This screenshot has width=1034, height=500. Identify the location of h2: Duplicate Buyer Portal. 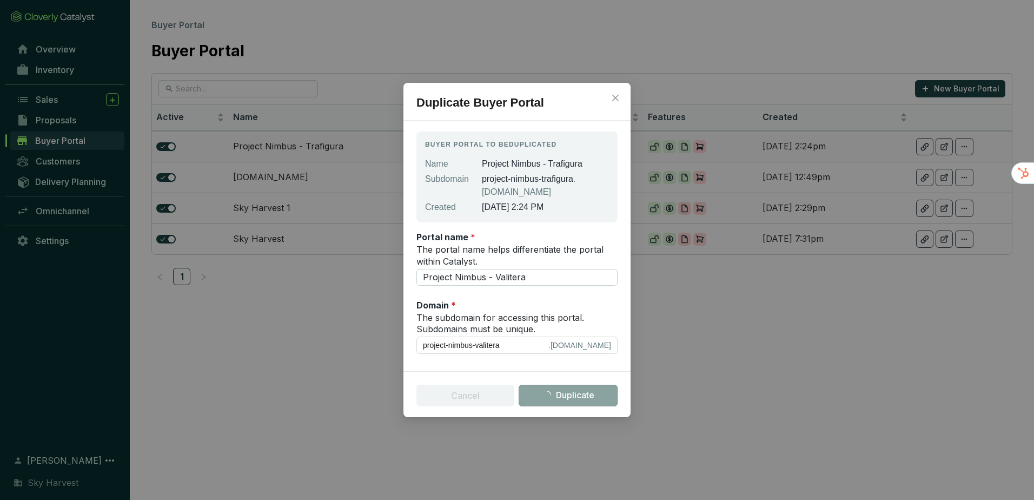
(517, 107).